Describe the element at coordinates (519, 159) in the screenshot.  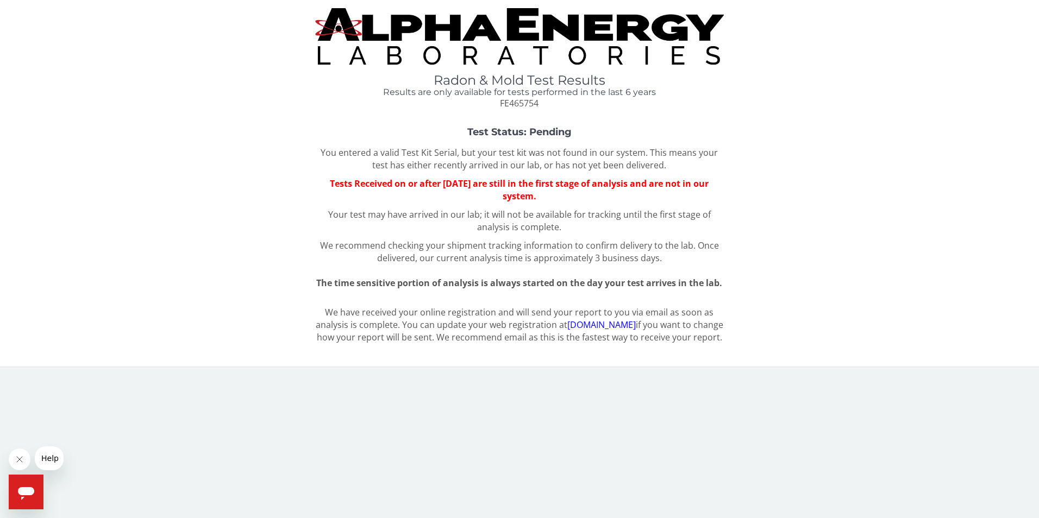
I see `p: You entered a valid Test Kit Serial, but your test kit was not found in our system. This means yo...` at that location.